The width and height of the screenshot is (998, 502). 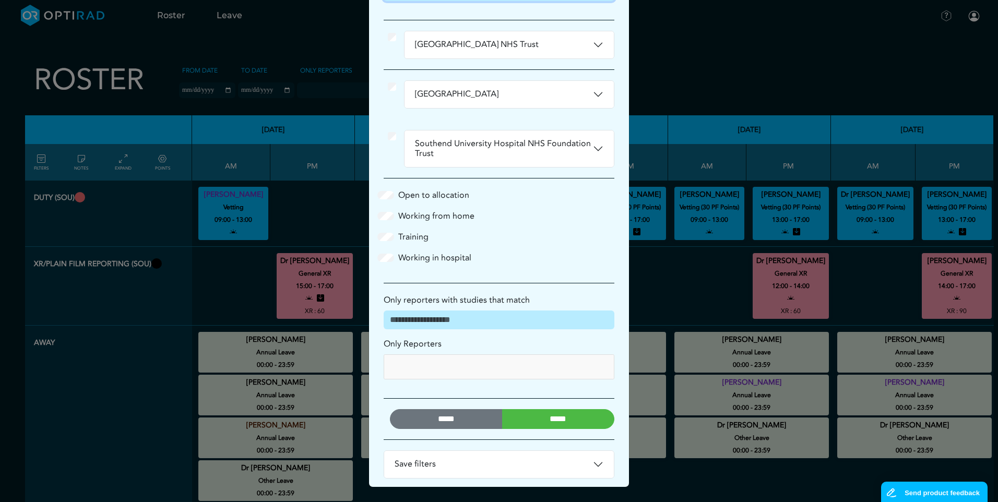 I want to click on label: Only reporters with studies that match, so click(x=457, y=300).